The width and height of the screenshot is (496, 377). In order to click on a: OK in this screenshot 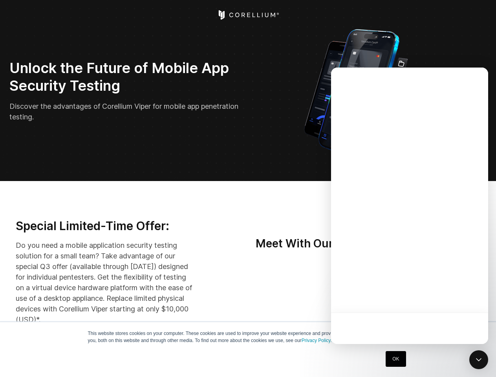, I will do `click(395, 359)`.